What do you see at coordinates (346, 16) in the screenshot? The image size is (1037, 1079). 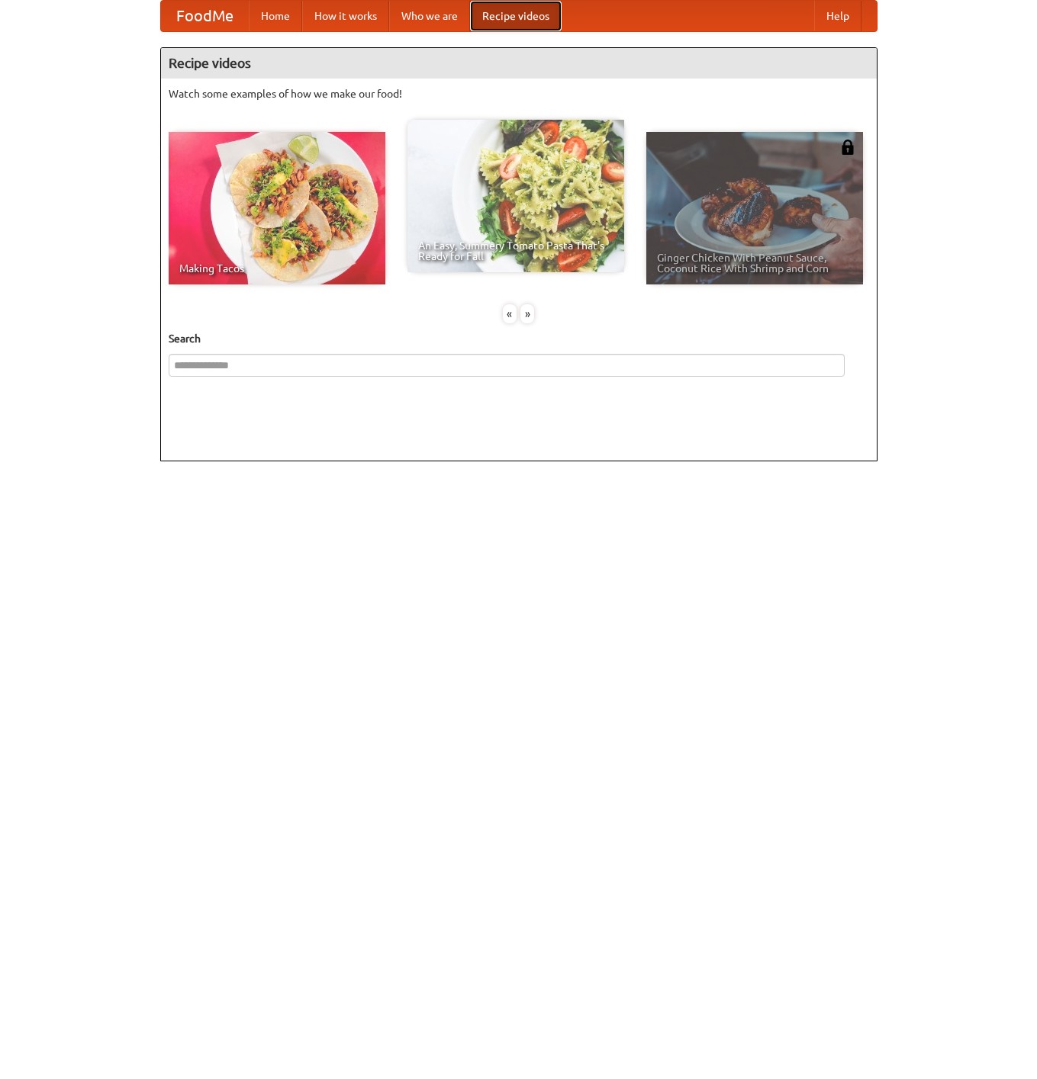 I see `a: How it works` at bounding box center [346, 16].